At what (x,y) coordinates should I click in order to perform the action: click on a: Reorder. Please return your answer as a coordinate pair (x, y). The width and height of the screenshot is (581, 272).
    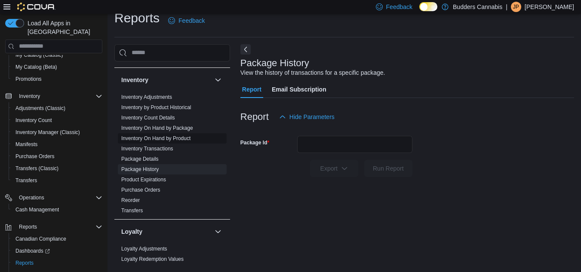
    Looking at the image, I should click on (130, 200).